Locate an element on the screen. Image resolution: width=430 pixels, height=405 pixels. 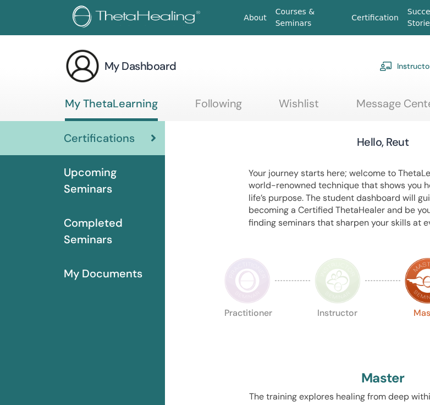
img: logo.png is located at coordinates (138, 18).